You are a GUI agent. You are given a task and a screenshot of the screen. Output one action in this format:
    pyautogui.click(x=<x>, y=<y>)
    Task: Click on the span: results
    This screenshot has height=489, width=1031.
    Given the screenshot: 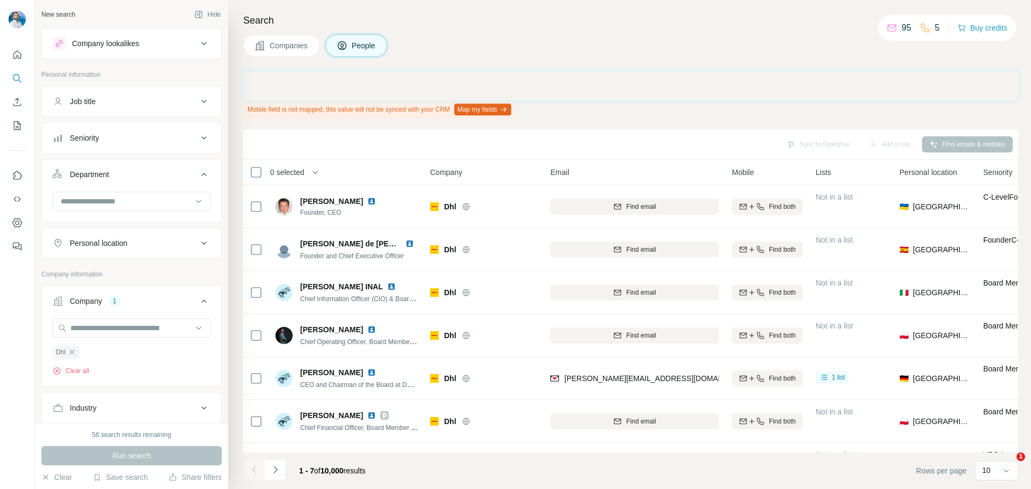 What is the action you would take?
    pyautogui.click(x=332, y=471)
    